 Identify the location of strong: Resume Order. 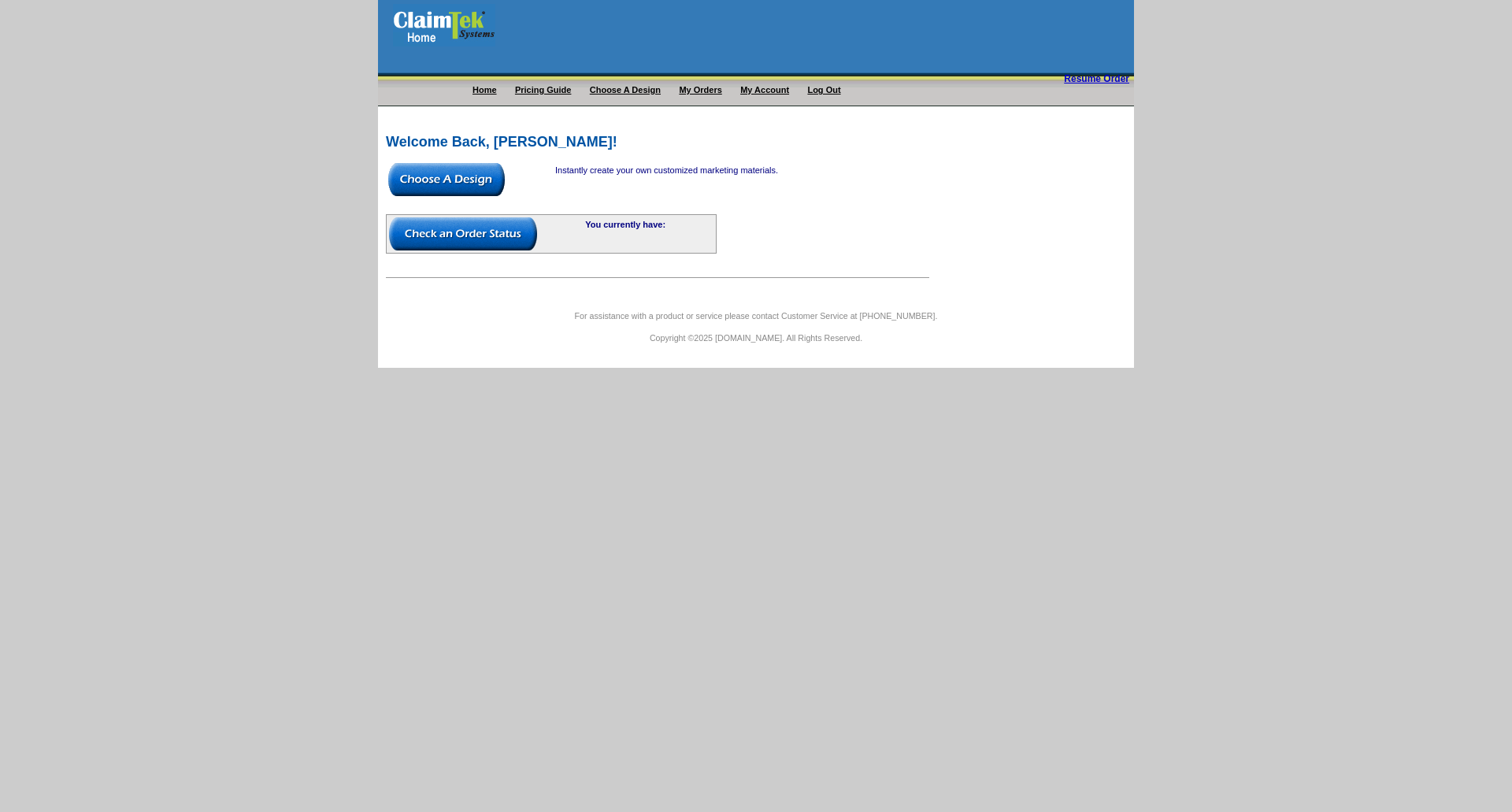
(1097, 79).